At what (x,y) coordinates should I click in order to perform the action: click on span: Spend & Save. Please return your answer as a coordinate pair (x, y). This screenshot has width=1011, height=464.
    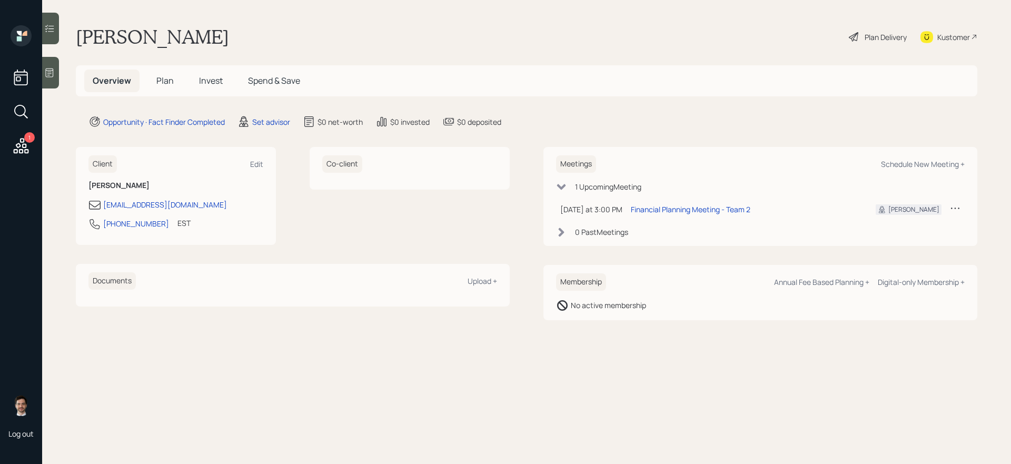
    Looking at the image, I should click on (274, 81).